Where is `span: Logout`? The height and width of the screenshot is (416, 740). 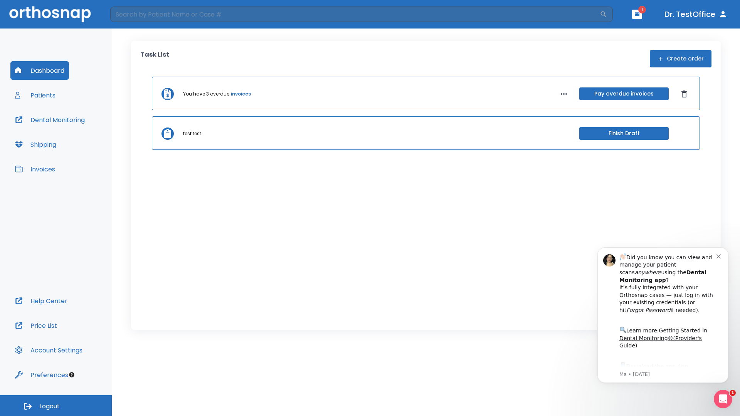 span: Logout is located at coordinates (49, 407).